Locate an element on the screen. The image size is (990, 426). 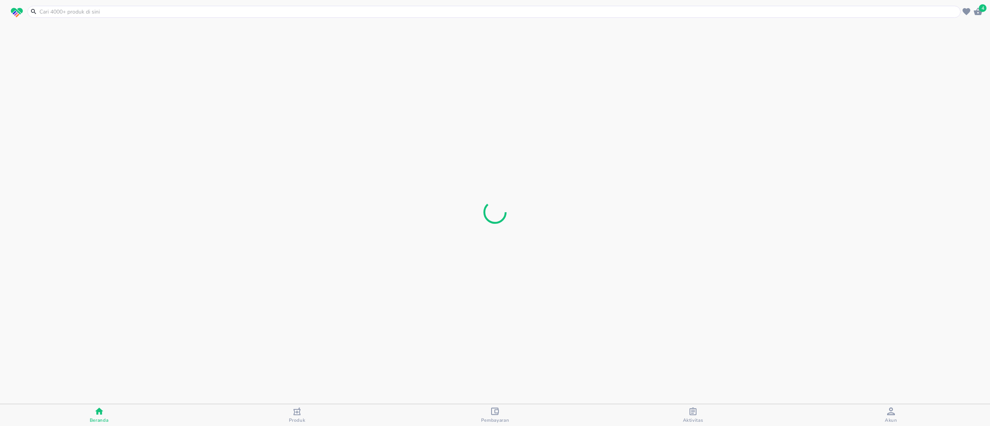
button: Aktivitas is located at coordinates (693, 415).